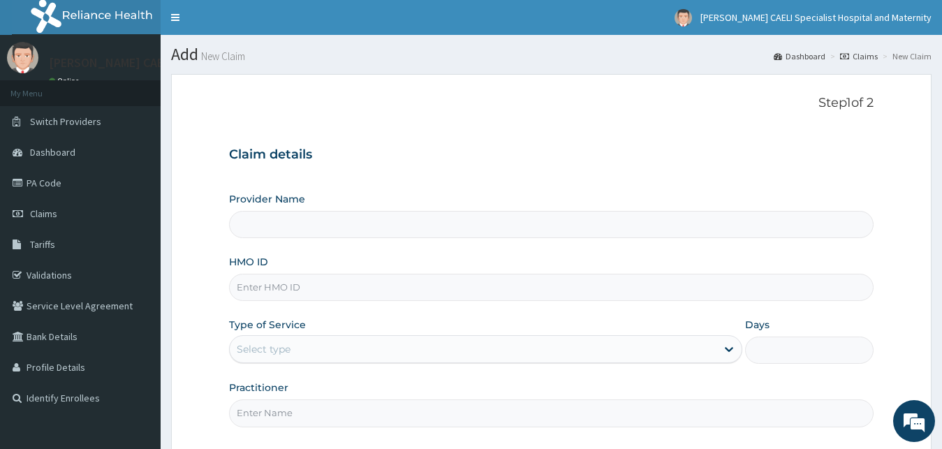  Describe the element at coordinates (43, 244) in the screenshot. I see `span: Tariffs` at that location.